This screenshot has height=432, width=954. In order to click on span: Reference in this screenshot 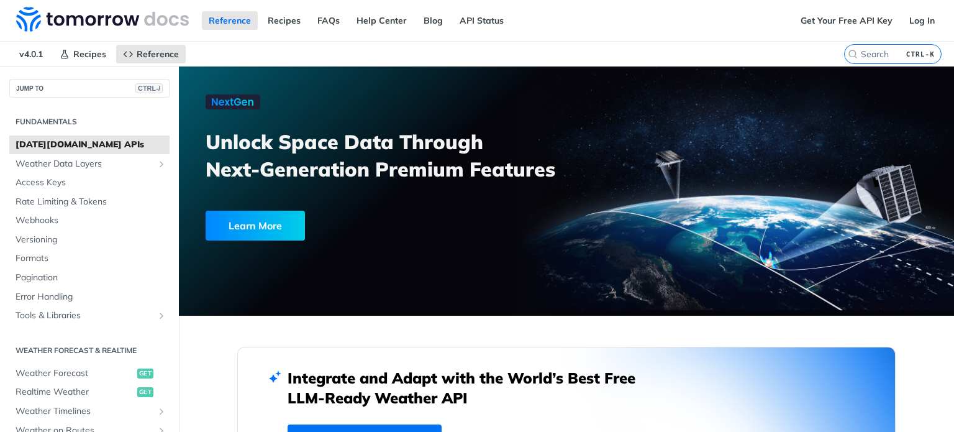, I will do `click(158, 54)`.